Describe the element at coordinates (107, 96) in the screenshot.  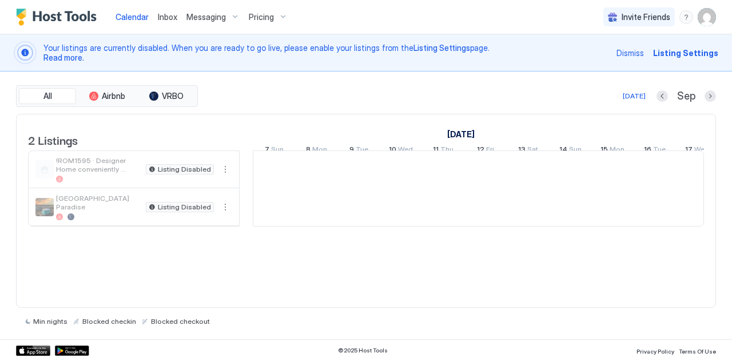
I see `button: Airbnb` at that location.